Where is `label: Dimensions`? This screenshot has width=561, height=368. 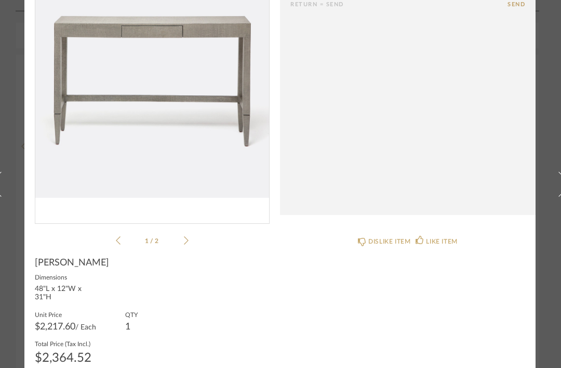 label: Dimensions is located at coordinates (66, 277).